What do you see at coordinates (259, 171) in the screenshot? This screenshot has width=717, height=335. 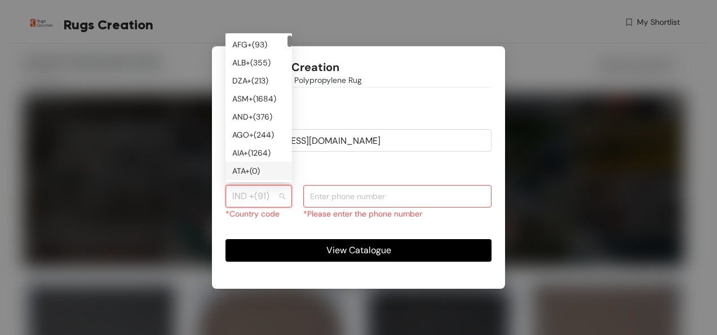 I see `div: ATA +( 0 )` at bounding box center [259, 171].